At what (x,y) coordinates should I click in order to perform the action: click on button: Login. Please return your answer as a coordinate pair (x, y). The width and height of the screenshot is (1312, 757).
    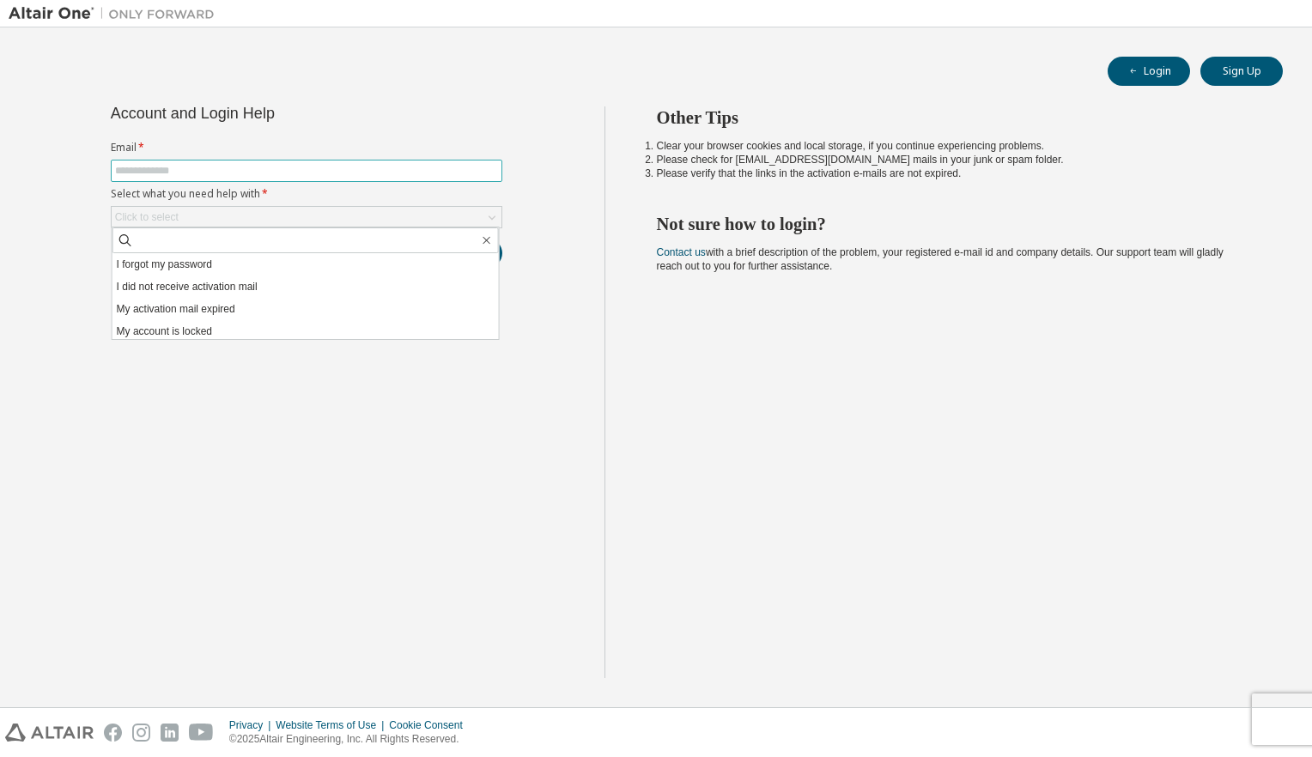
    Looking at the image, I should click on (1149, 71).